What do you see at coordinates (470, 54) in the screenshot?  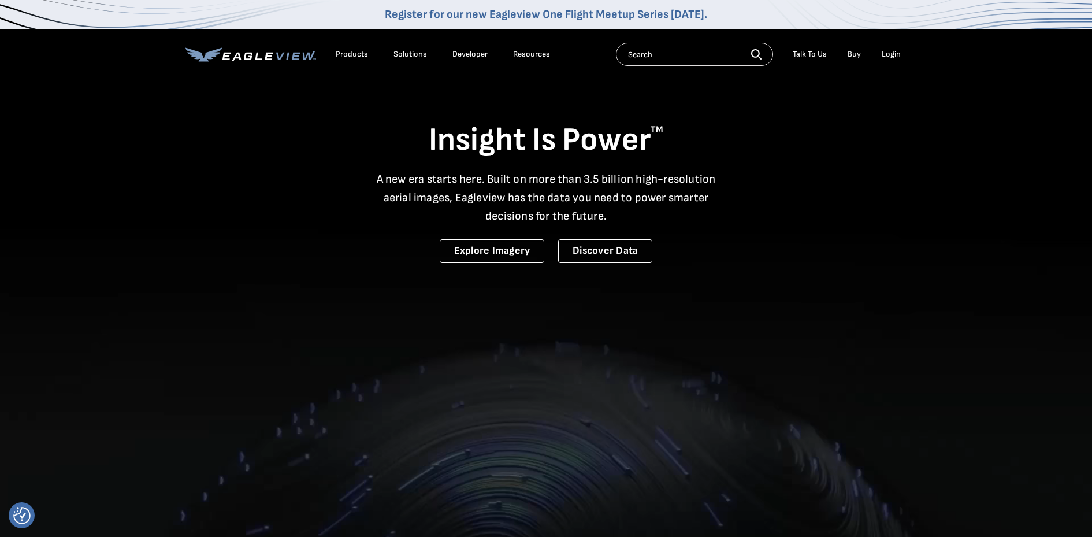 I see `a: Developer` at bounding box center [470, 54].